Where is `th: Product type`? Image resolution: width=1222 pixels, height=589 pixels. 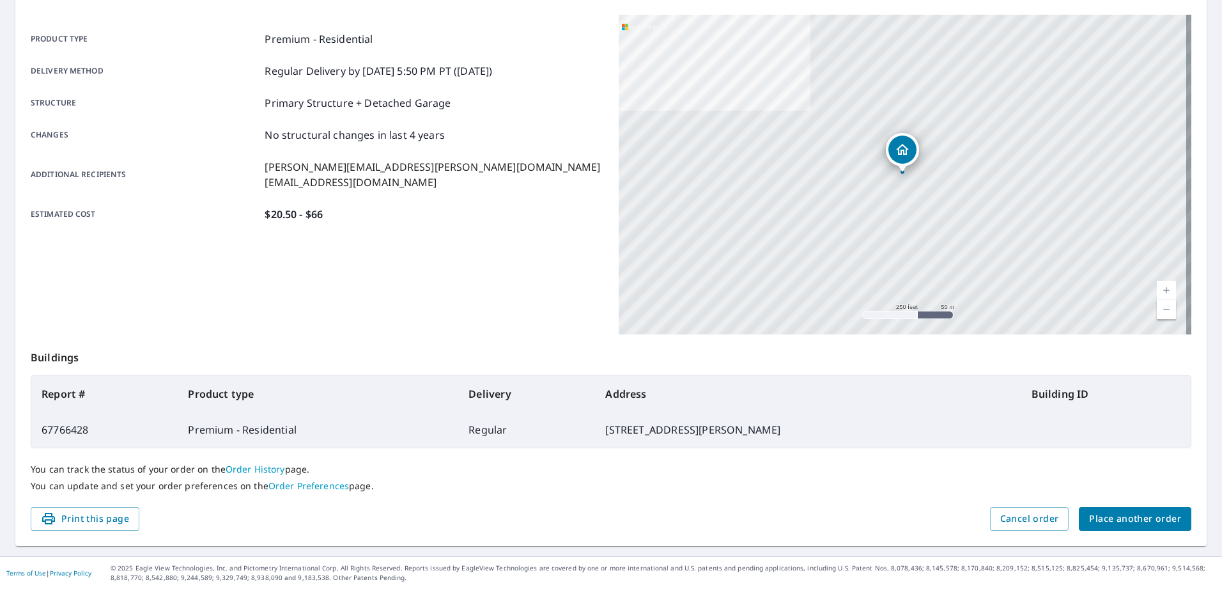 th: Product type is located at coordinates (318, 394).